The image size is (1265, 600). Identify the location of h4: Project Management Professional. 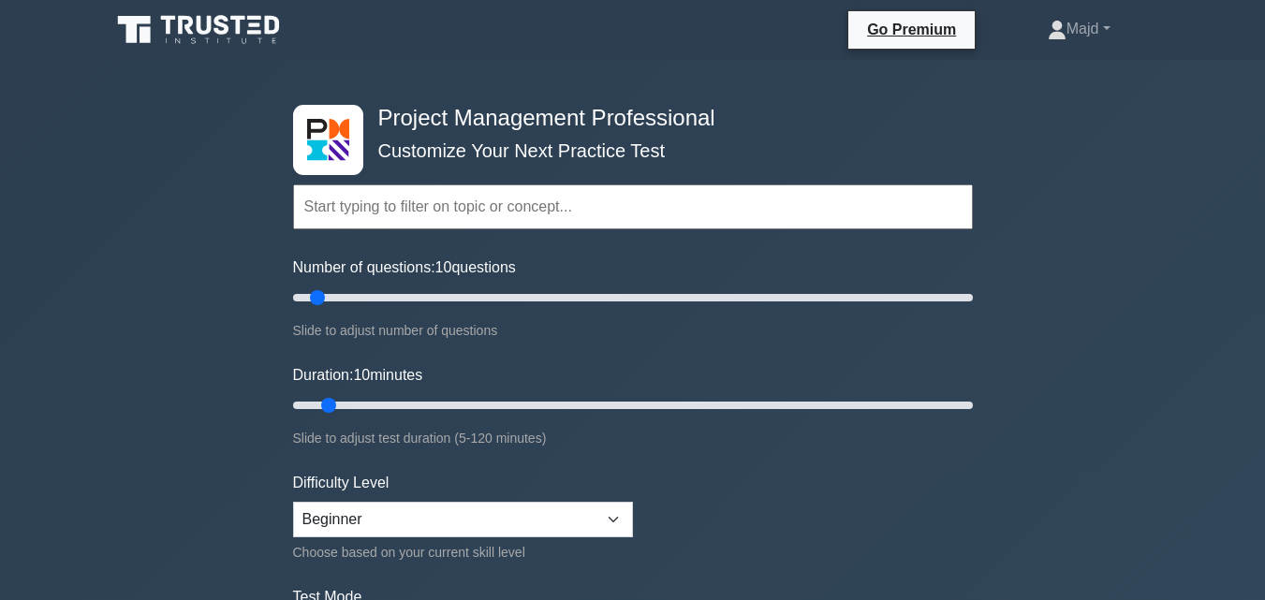
(625, 118).